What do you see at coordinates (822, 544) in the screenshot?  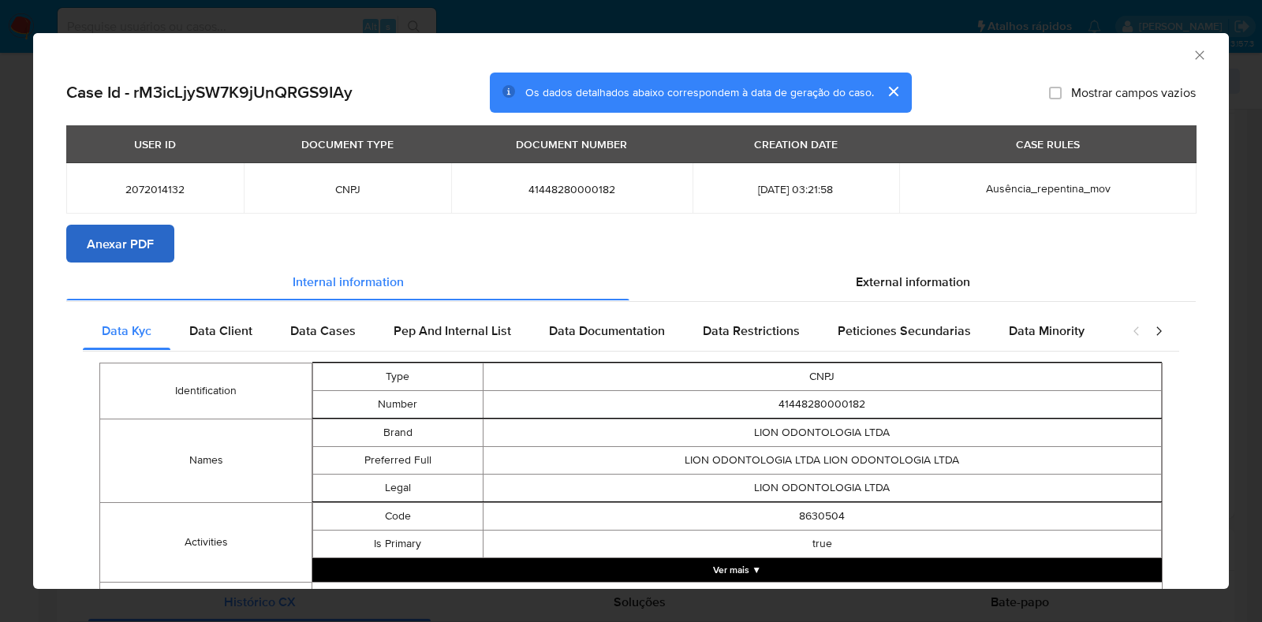 I see `td: true` at bounding box center [822, 544].